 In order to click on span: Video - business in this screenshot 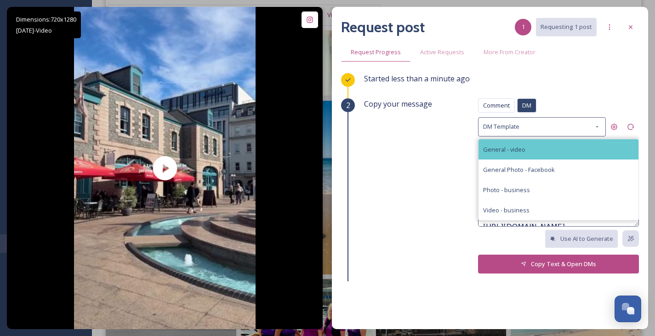, I will do `click(506, 210)`.